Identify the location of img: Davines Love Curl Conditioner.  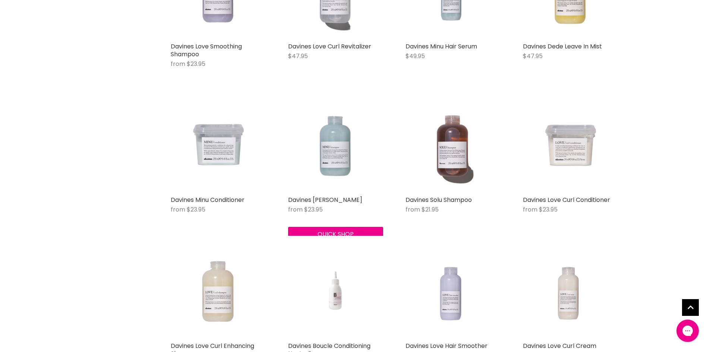
(570, 145).